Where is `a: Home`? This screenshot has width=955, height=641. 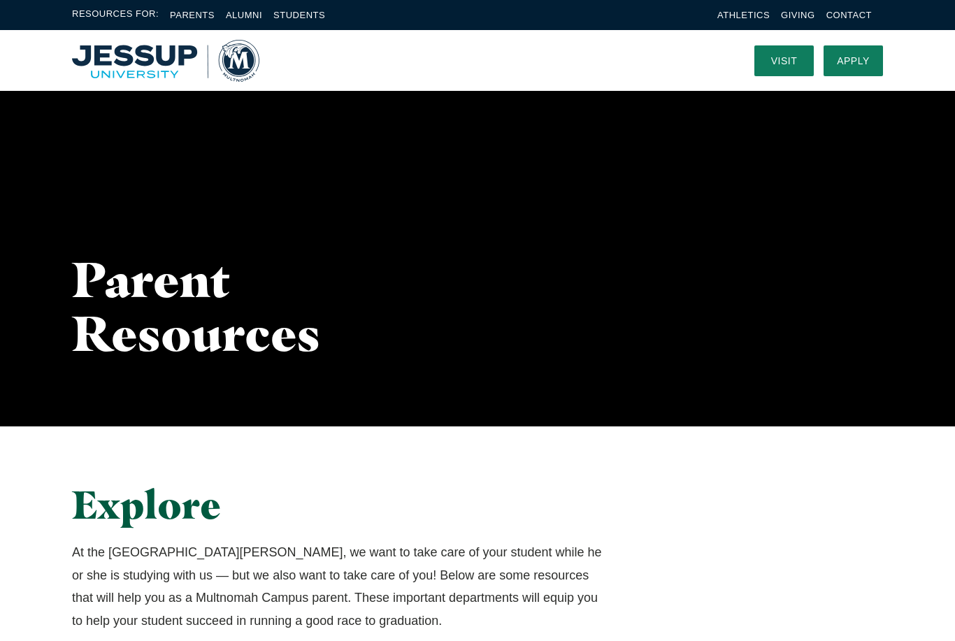 a: Home is located at coordinates (166, 61).